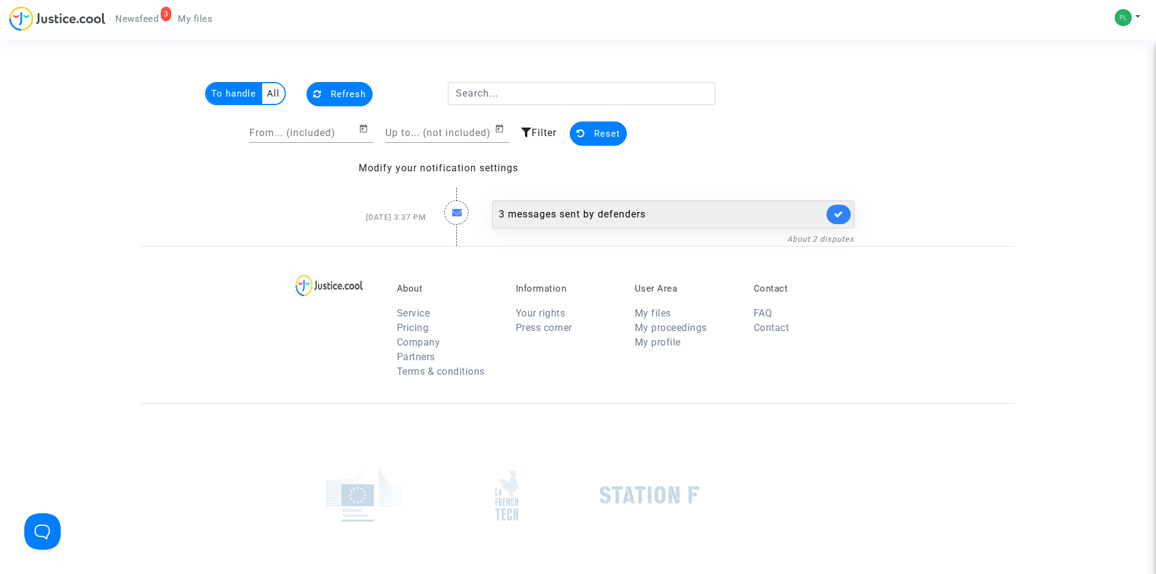 The height and width of the screenshot is (574, 1156). What do you see at coordinates (195, 19) in the screenshot?
I see `span: My files` at bounding box center [195, 19].